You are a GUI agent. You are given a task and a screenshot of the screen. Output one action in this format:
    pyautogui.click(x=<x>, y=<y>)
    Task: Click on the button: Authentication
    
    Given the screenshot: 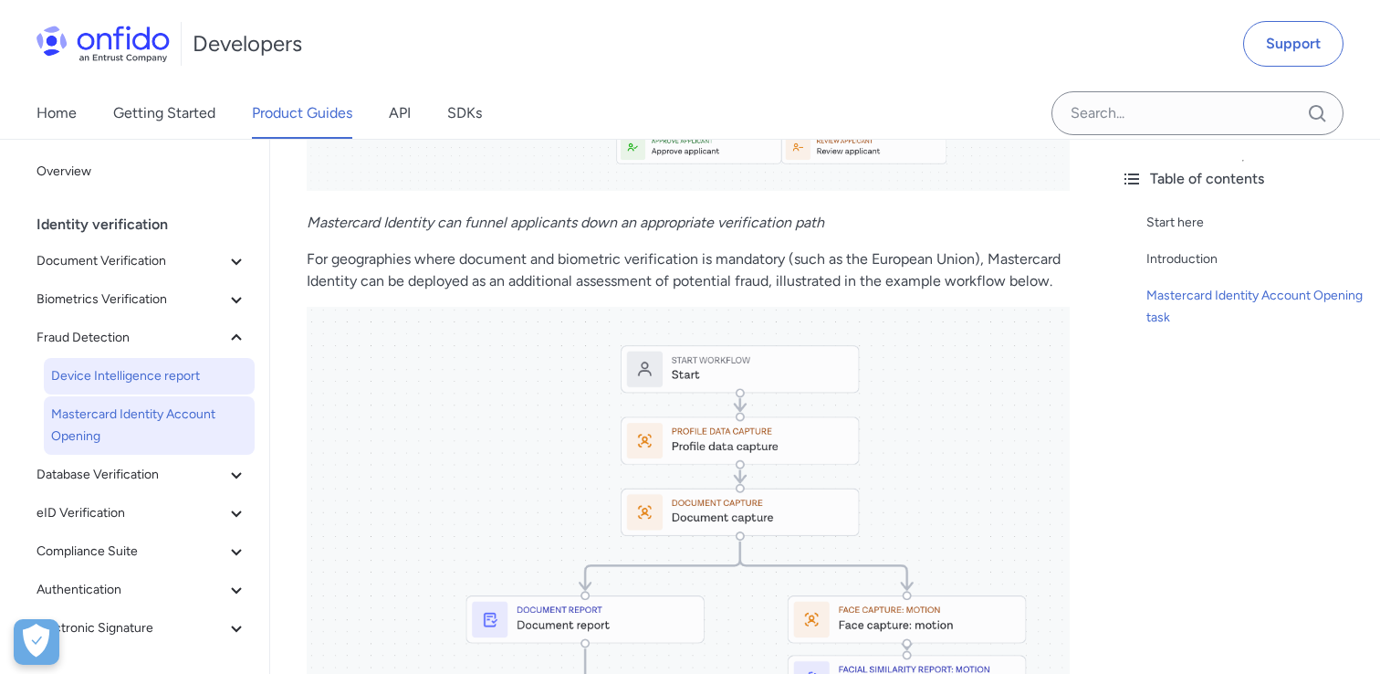 What is the action you would take?
    pyautogui.click(x=141, y=590)
    